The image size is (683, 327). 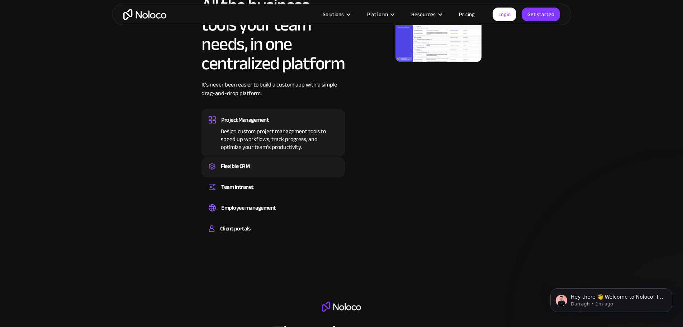 I want to click on img: Profile image for Darragh, so click(x=22, y=27).